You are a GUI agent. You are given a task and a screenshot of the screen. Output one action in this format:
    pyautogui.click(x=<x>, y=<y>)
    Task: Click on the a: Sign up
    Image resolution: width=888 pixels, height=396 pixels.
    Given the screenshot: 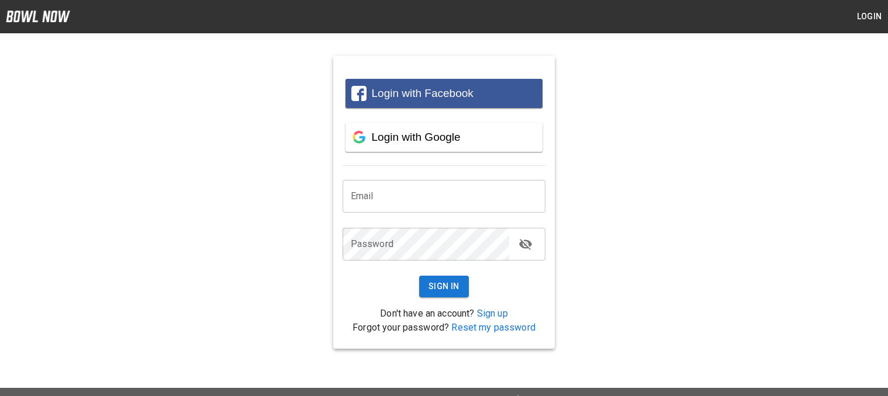 What is the action you would take?
    pyautogui.click(x=492, y=313)
    